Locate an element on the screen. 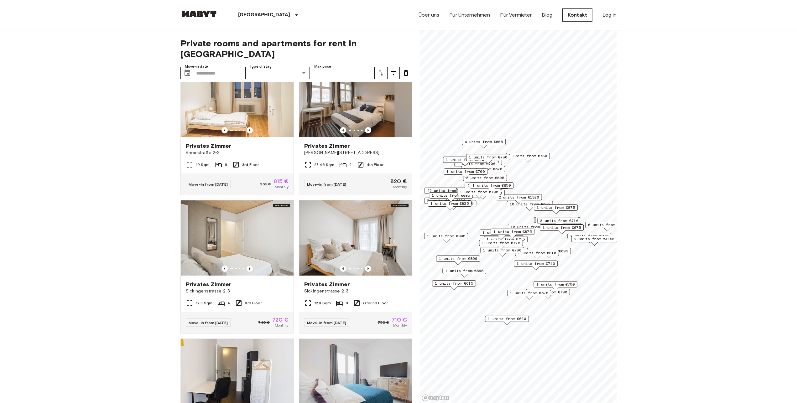  span: 4 units from €605 is located at coordinates (484, 142).